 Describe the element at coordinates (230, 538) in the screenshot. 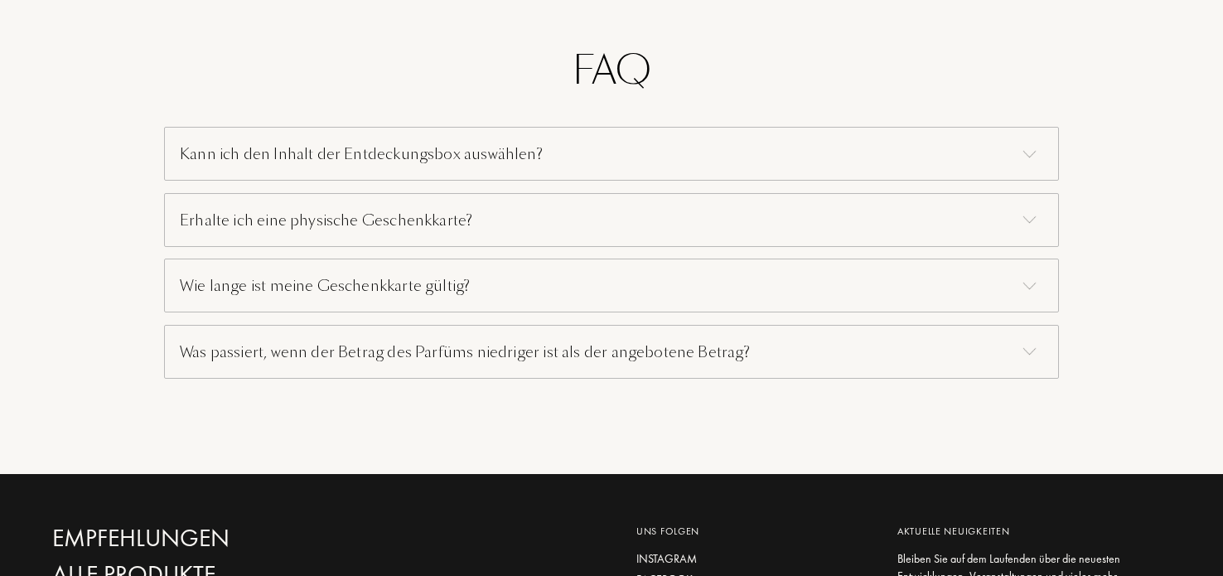

I see `a: Empfehlungen` at that location.